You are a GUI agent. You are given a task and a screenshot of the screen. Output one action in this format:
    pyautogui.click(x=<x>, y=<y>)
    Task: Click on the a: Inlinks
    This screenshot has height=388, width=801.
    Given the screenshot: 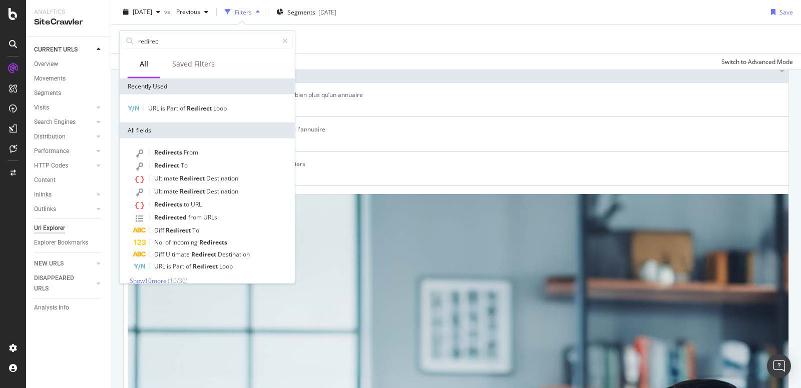 What is the action you would take?
    pyautogui.click(x=64, y=195)
    